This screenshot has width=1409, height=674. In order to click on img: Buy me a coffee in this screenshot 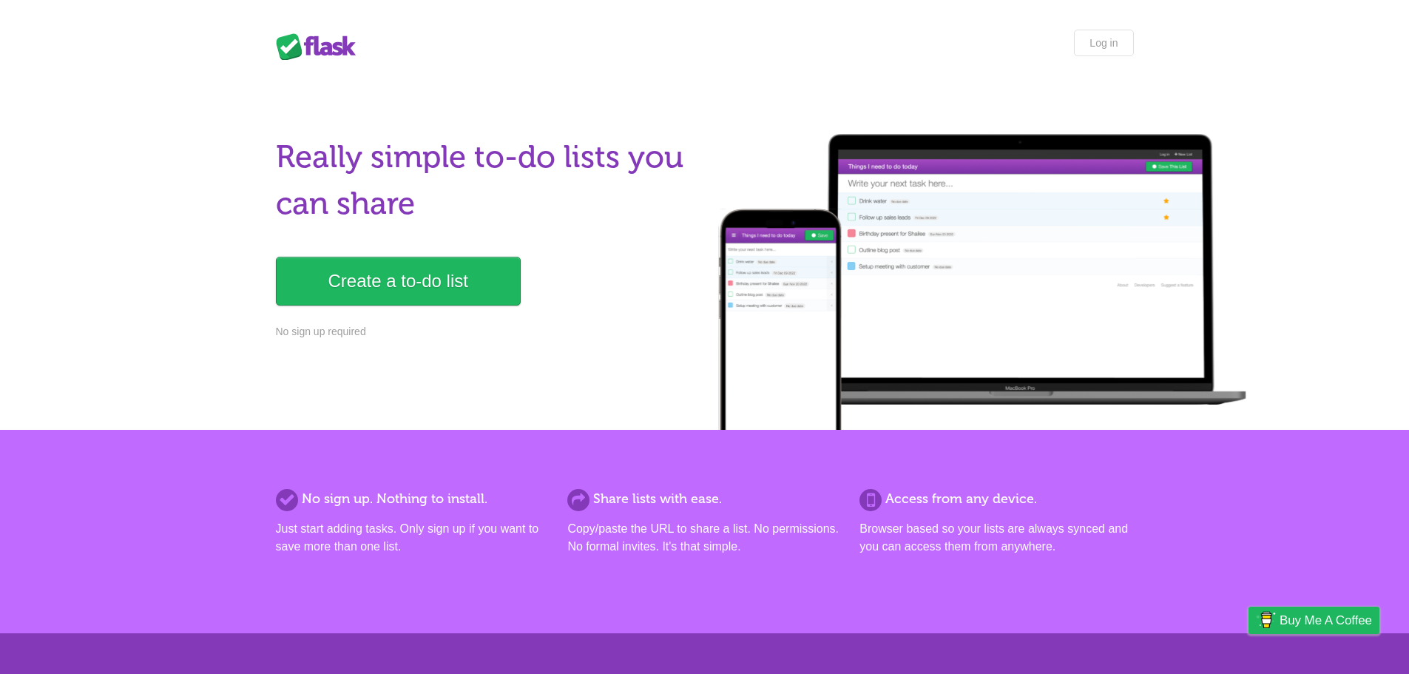, I will do `click(1266, 620)`.